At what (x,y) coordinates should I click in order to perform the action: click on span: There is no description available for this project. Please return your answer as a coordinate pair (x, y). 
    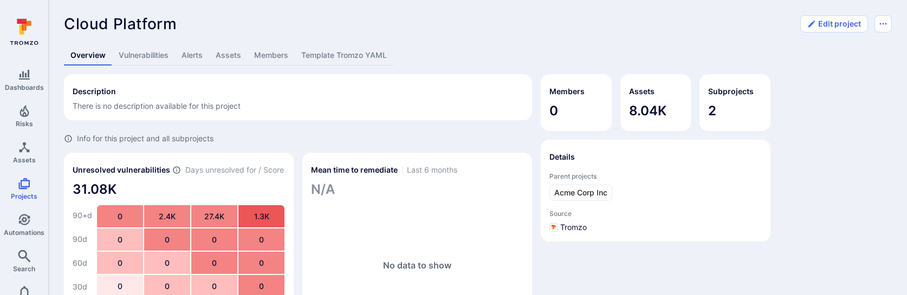
    Looking at the image, I should click on (157, 106).